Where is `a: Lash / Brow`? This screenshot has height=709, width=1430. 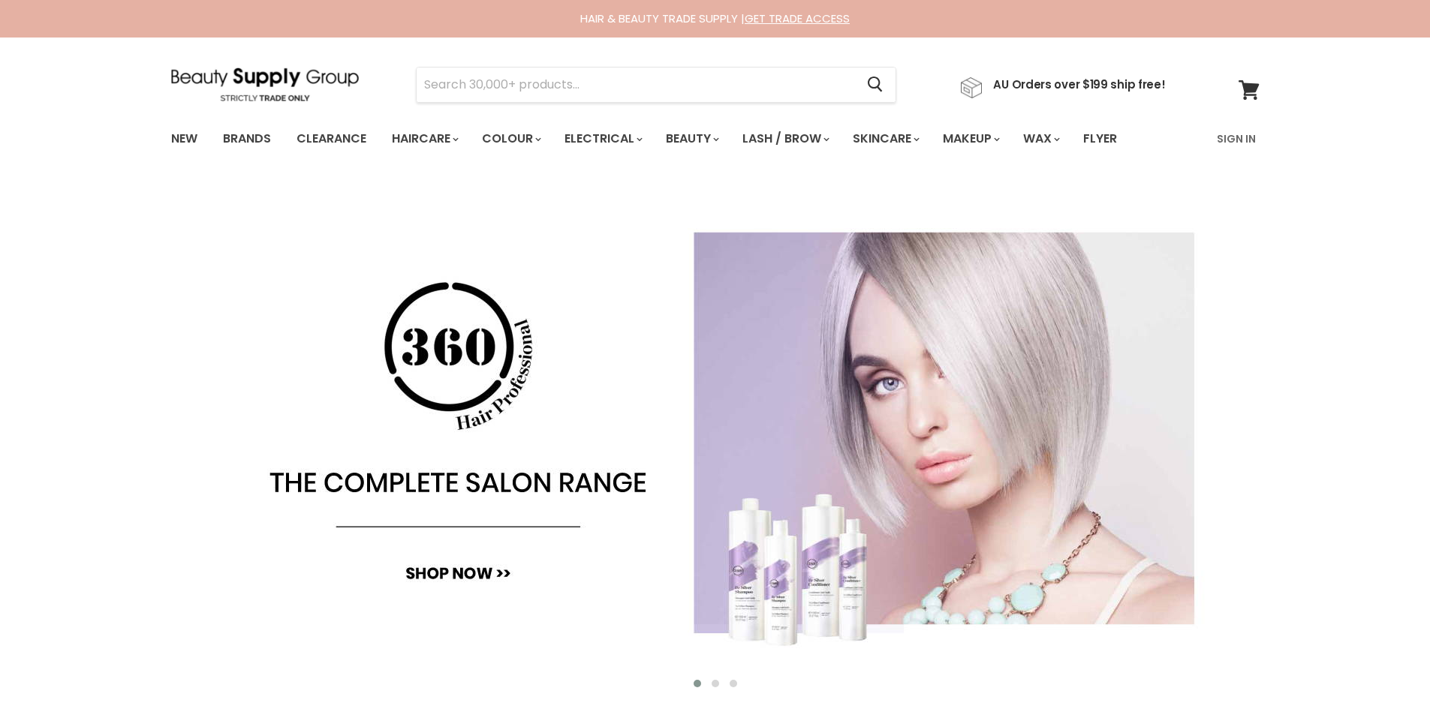
a: Lash / Brow is located at coordinates (784, 139).